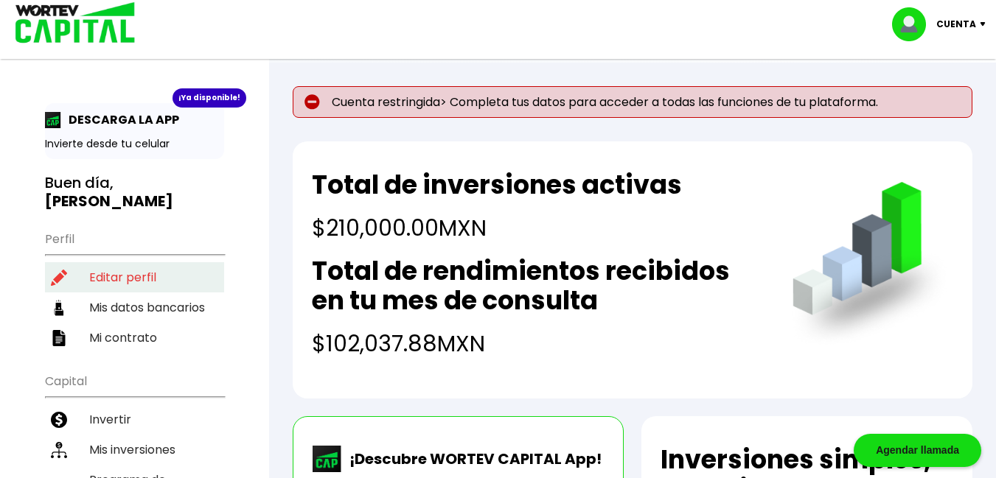 The width and height of the screenshot is (996, 478). I want to click on div: Agendar llamada, so click(917, 450).